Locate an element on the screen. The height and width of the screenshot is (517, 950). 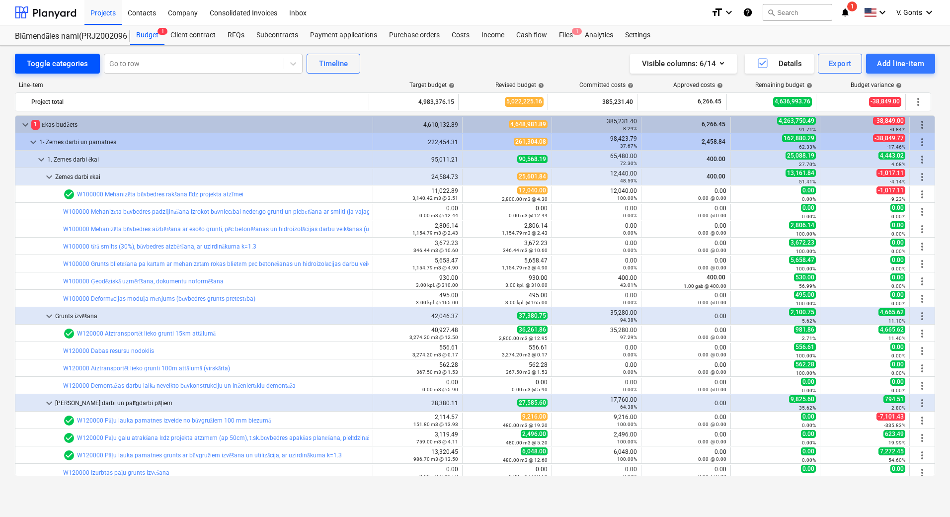
div: Visible columns : 6/14 is located at coordinates (683, 64).